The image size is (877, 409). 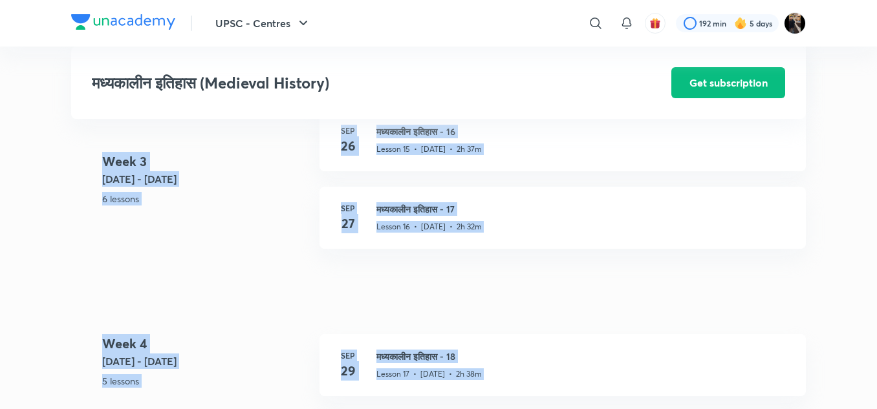 I want to click on h3: मध्यकालीन इतिहास - 18, so click(x=583, y=356).